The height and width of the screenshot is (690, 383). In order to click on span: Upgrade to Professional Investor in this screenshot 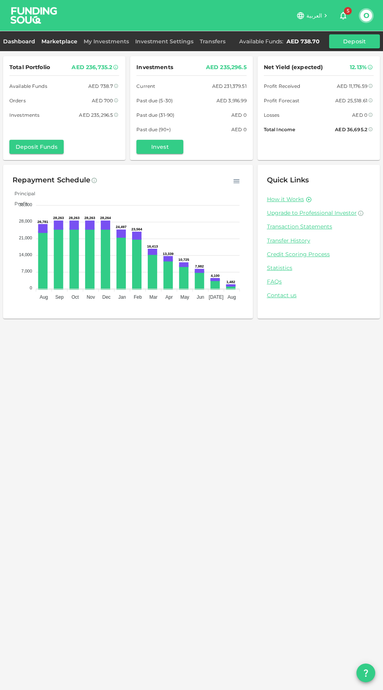, I will do `click(312, 213)`.